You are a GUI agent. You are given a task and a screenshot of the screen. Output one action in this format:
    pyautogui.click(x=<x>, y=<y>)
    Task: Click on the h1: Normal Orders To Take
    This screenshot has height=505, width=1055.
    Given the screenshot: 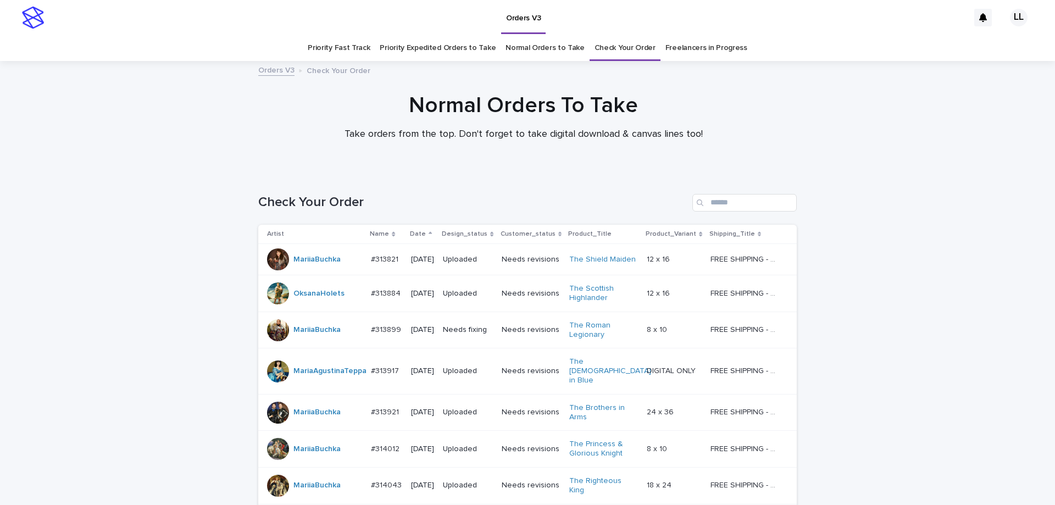 What is the action you would take?
    pyautogui.click(x=524, y=105)
    